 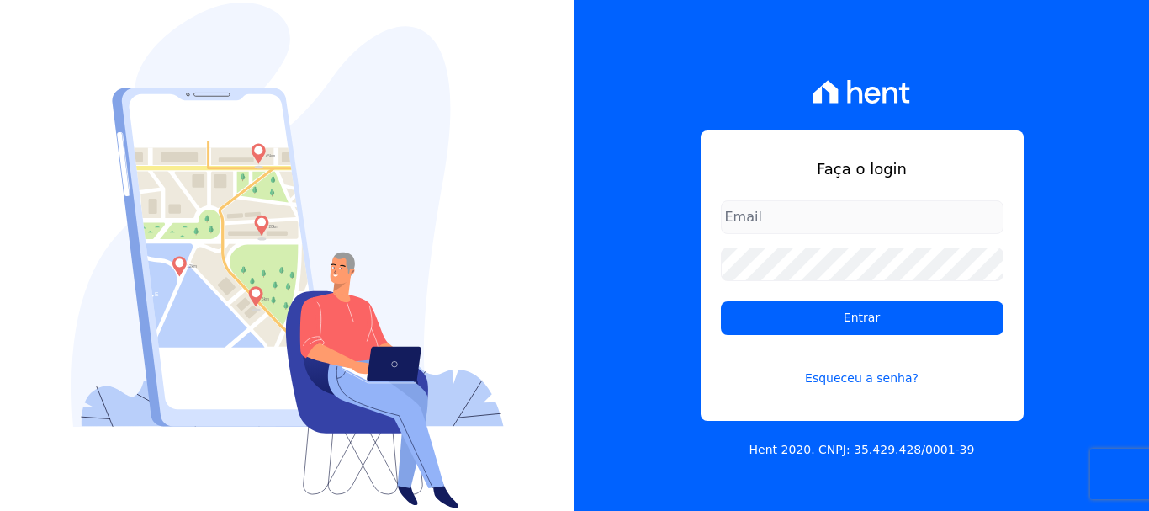 What do you see at coordinates (862, 449) in the screenshot?
I see `p: Hent 2020. CNPJ: 35.429.428/0001-39` at bounding box center [862, 449].